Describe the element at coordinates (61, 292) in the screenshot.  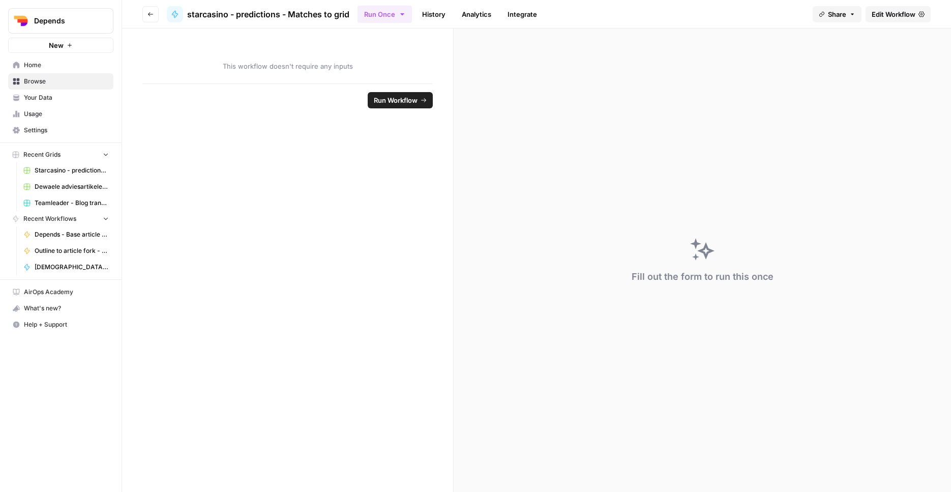
I see `a: AirOps Academy` at that location.